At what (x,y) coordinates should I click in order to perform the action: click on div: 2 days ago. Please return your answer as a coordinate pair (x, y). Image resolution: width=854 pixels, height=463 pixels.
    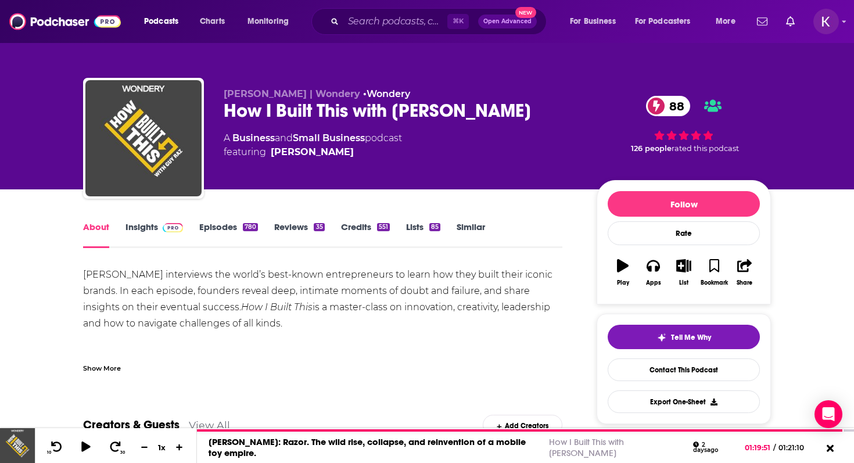
    Looking at the image, I should click on (710, 447).